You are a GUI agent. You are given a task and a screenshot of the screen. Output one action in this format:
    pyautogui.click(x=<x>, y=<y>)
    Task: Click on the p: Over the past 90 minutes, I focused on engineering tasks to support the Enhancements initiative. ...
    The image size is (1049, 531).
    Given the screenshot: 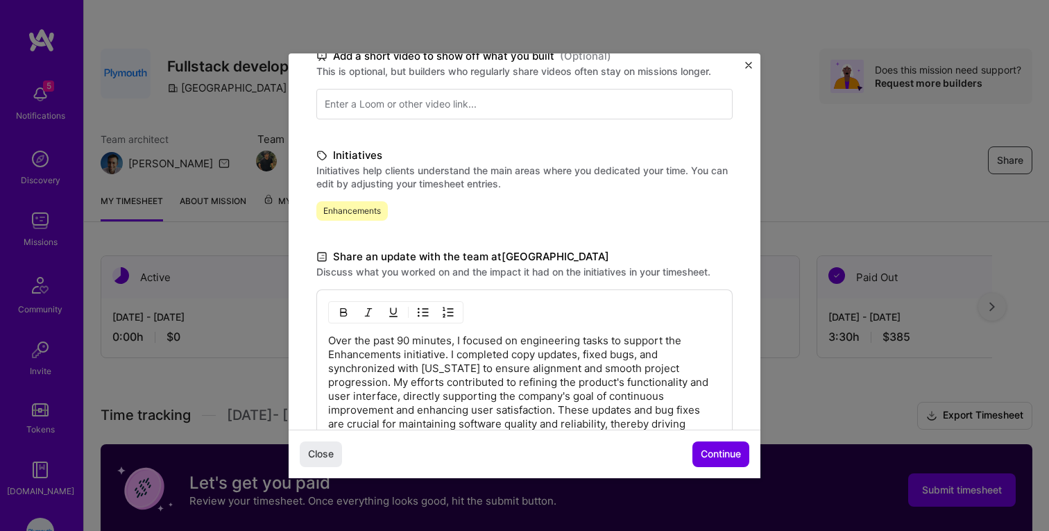 What is the action you would take?
    pyautogui.click(x=525, y=389)
    